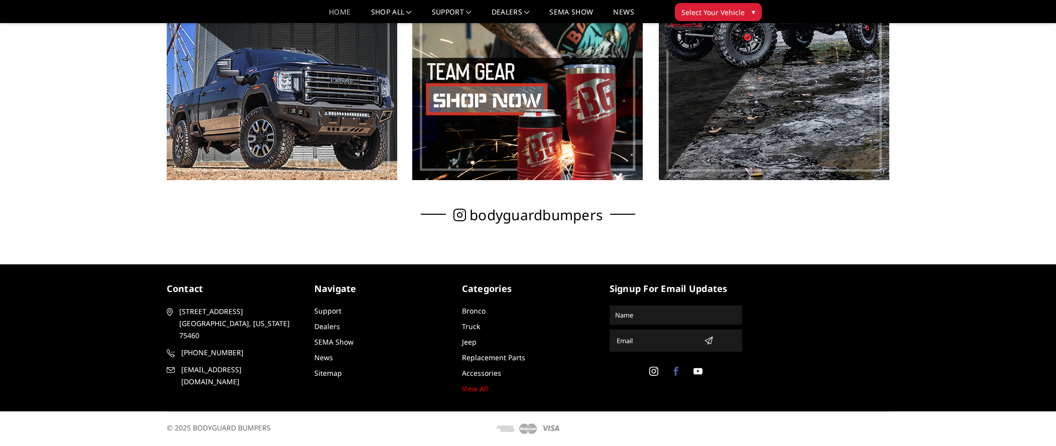 The width and height of the screenshot is (1056, 446). What do you see at coordinates (339, 16) in the screenshot?
I see `a: Home` at bounding box center [339, 16].